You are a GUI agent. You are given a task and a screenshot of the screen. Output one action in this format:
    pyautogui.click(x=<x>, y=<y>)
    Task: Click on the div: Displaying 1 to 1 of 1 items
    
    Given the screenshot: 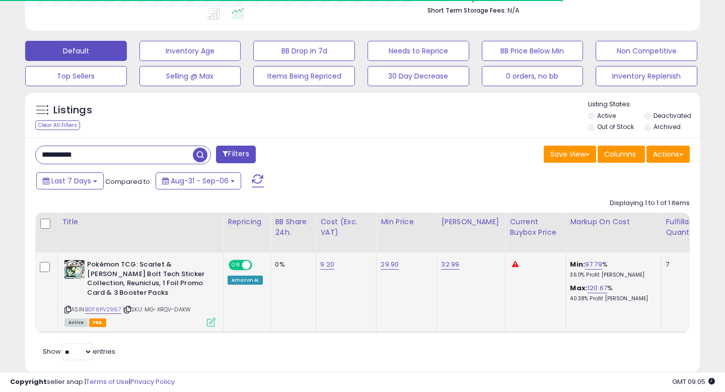 What is the action you would take?
    pyautogui.click(x=650, y=203)
    